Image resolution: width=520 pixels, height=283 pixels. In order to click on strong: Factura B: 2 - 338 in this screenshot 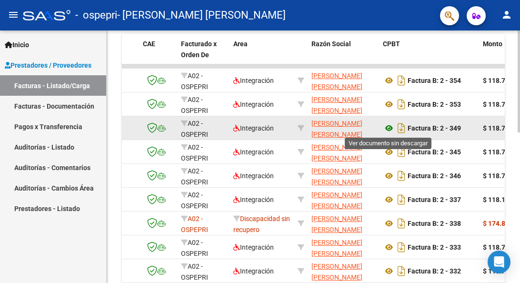, I will do `click(434, 223)`.